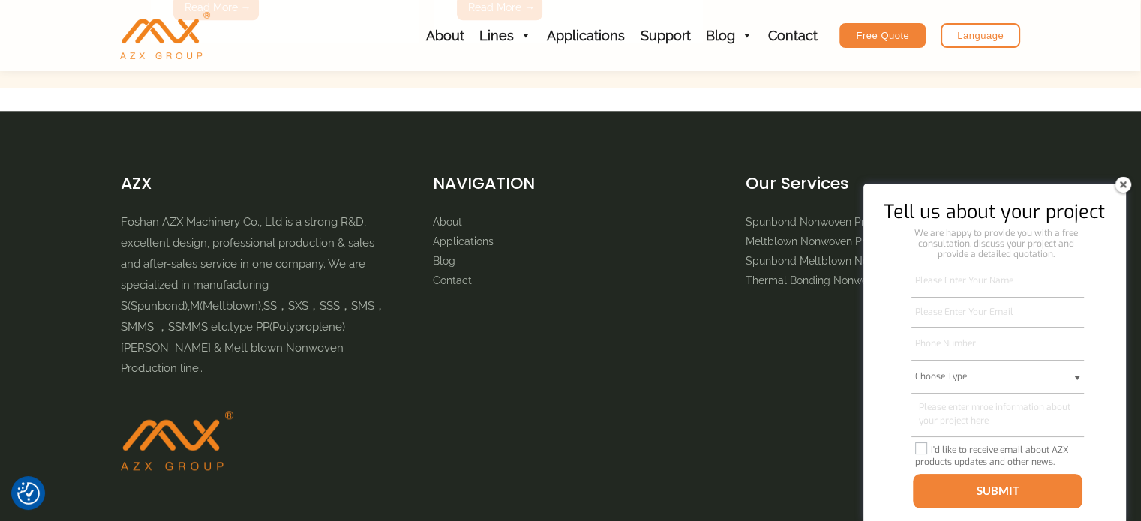 Image resolution: width=1141 pixels, height=521 pixels. What do you see at coordinates (883, 230) in the screenshot?
I see `aside: Footer Widget 3` at bounding box center [883, 230].